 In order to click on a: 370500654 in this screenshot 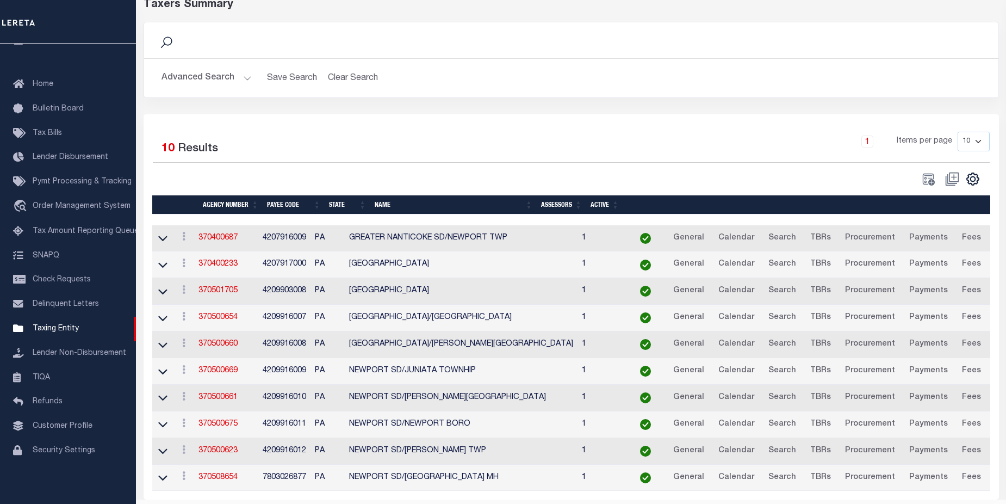, I will do `click(218, 317)`.